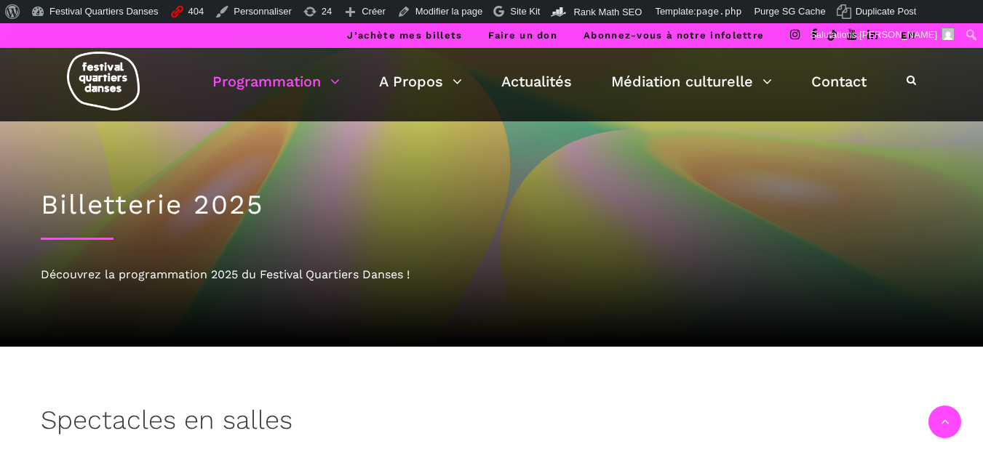  I want to click on a: Contact, so click(839, 81).